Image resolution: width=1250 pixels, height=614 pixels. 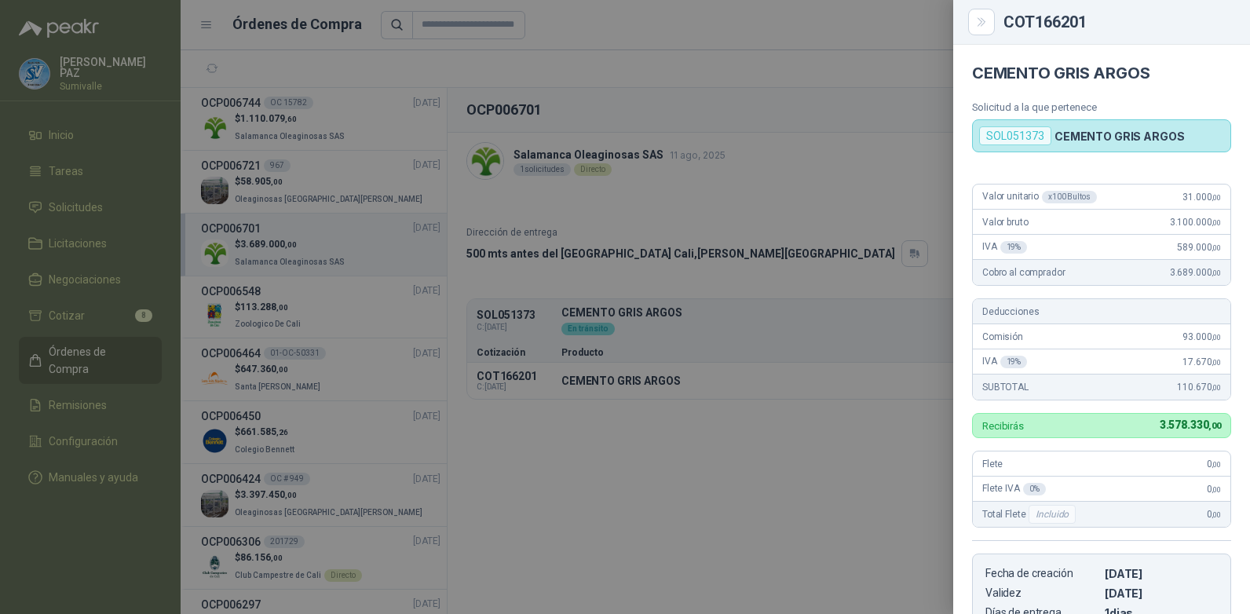 What do you see at coordinates (1034, 489) in the screenshot?
I see `div: 0 %` at bounding box center [1034, 489].